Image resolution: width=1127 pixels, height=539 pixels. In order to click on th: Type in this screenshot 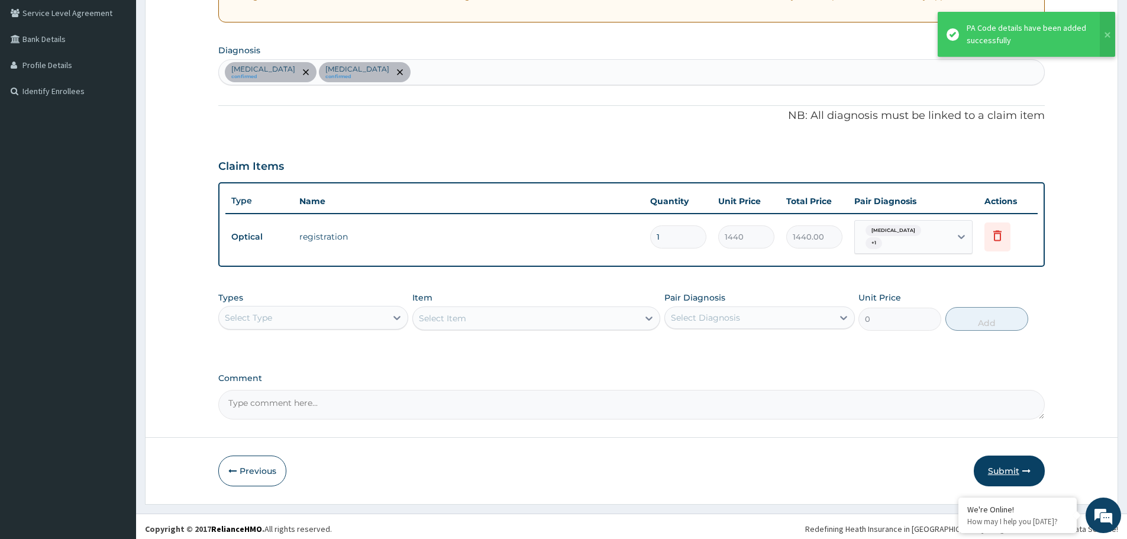, I will do `click(259, 200)`.